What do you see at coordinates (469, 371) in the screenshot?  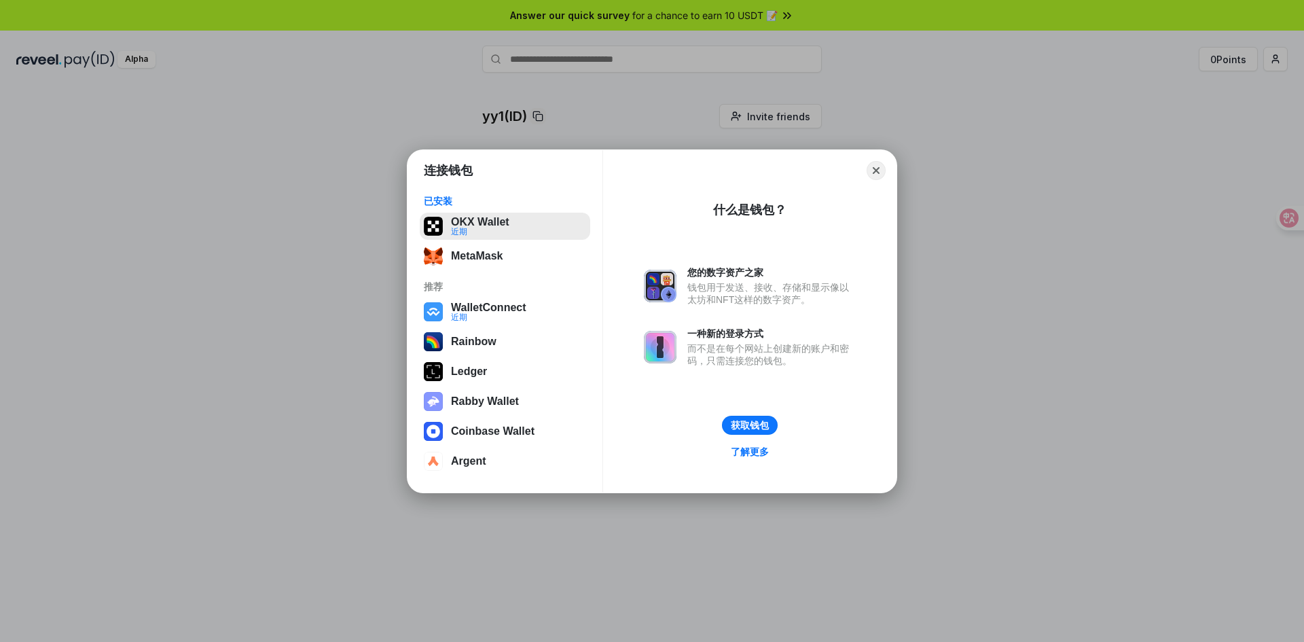 I see `div: Ledger` at bounding box center [469, 371].